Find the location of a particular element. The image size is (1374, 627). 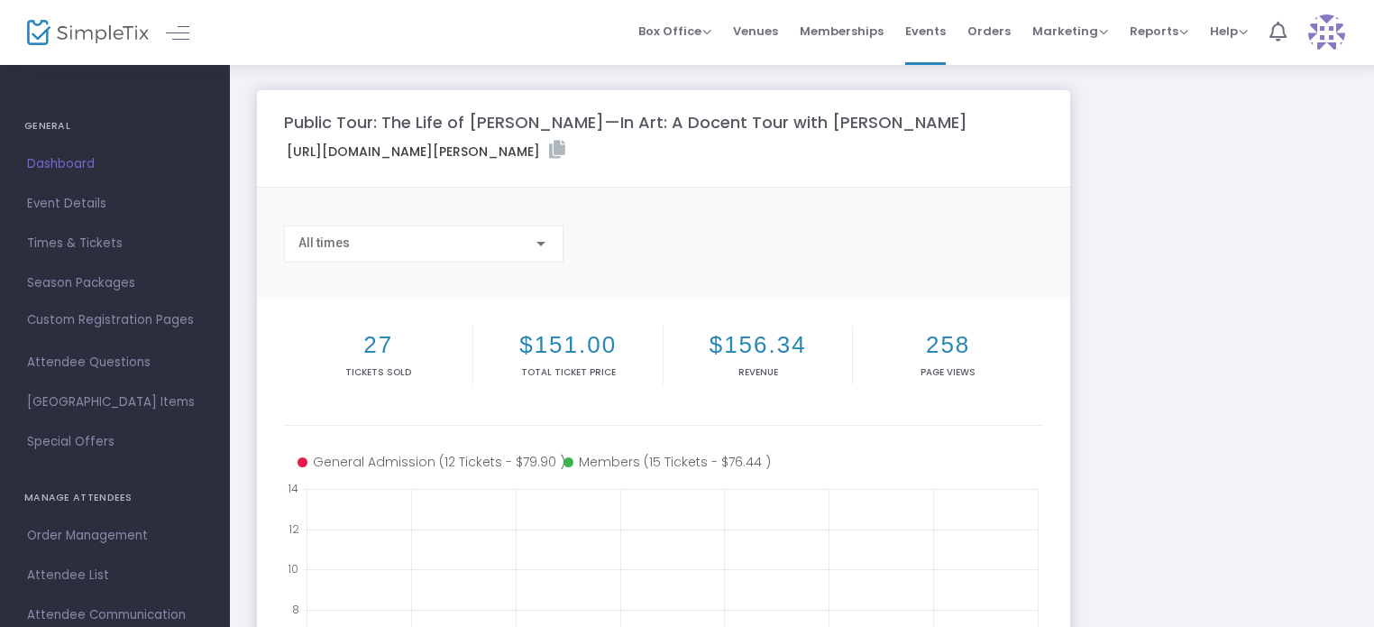

span: Times & Tickets is located at coordinates (115, 243).